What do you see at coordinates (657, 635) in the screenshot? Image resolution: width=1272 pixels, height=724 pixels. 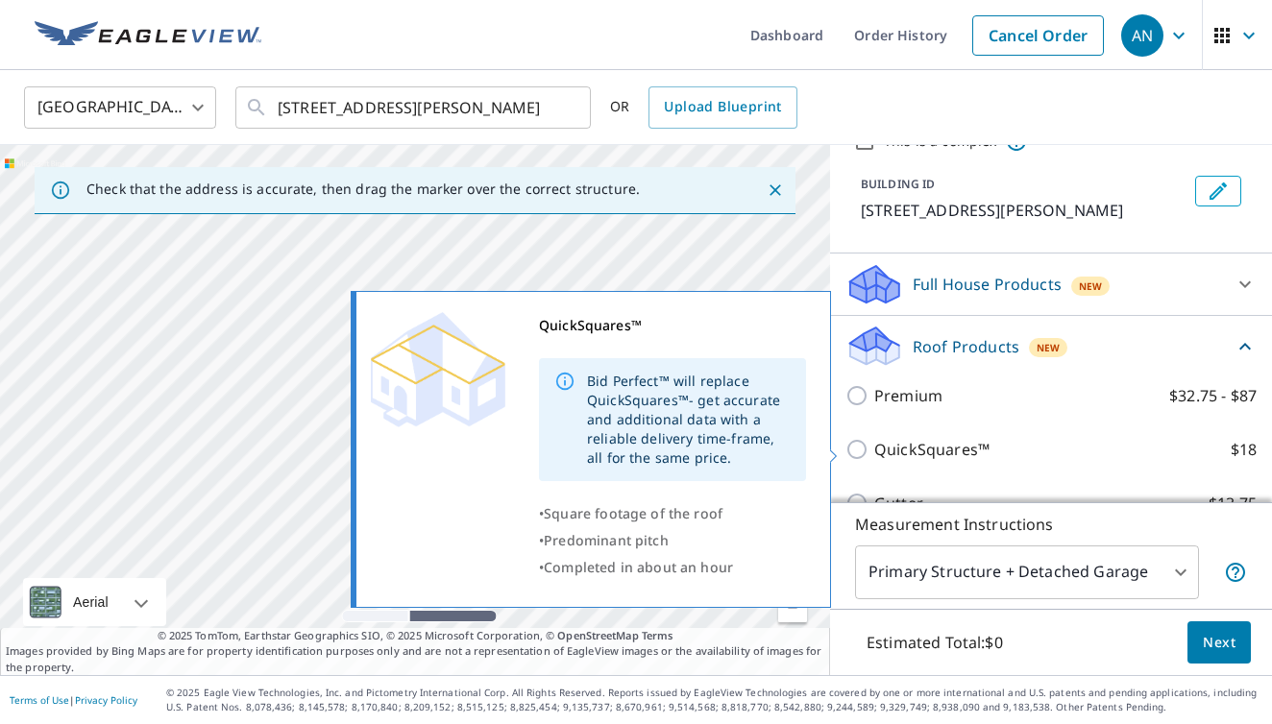 I see `a: Terms` at bounding box center [657, 635].